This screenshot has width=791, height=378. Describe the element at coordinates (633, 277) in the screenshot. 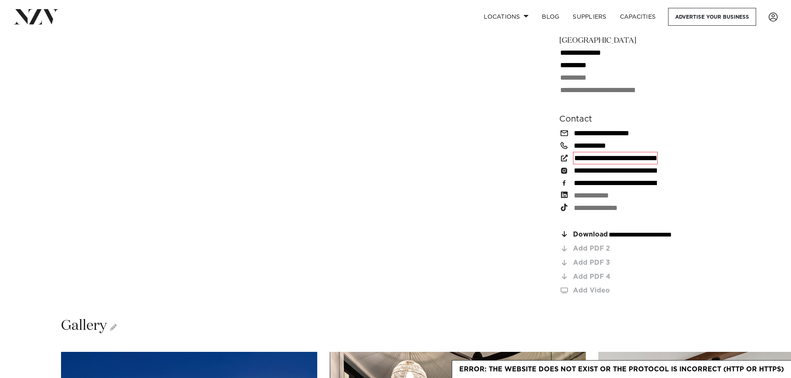

I see `div: Add PDF 4` at that location.